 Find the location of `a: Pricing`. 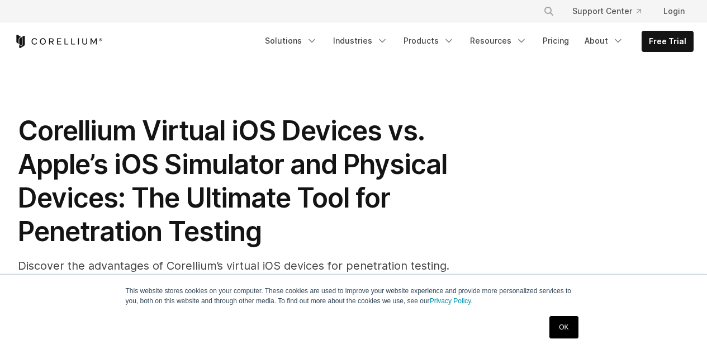

a: Pricing is located at coordinates (555, 41).